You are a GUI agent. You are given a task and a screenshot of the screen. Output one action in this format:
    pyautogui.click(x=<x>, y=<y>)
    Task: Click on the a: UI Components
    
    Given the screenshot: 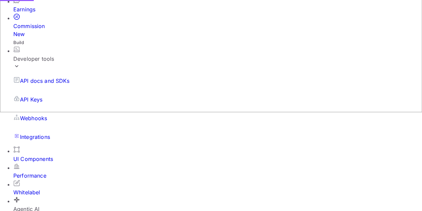 What is the action you would take?
    pyautogui.click(x=218, y=154)
    